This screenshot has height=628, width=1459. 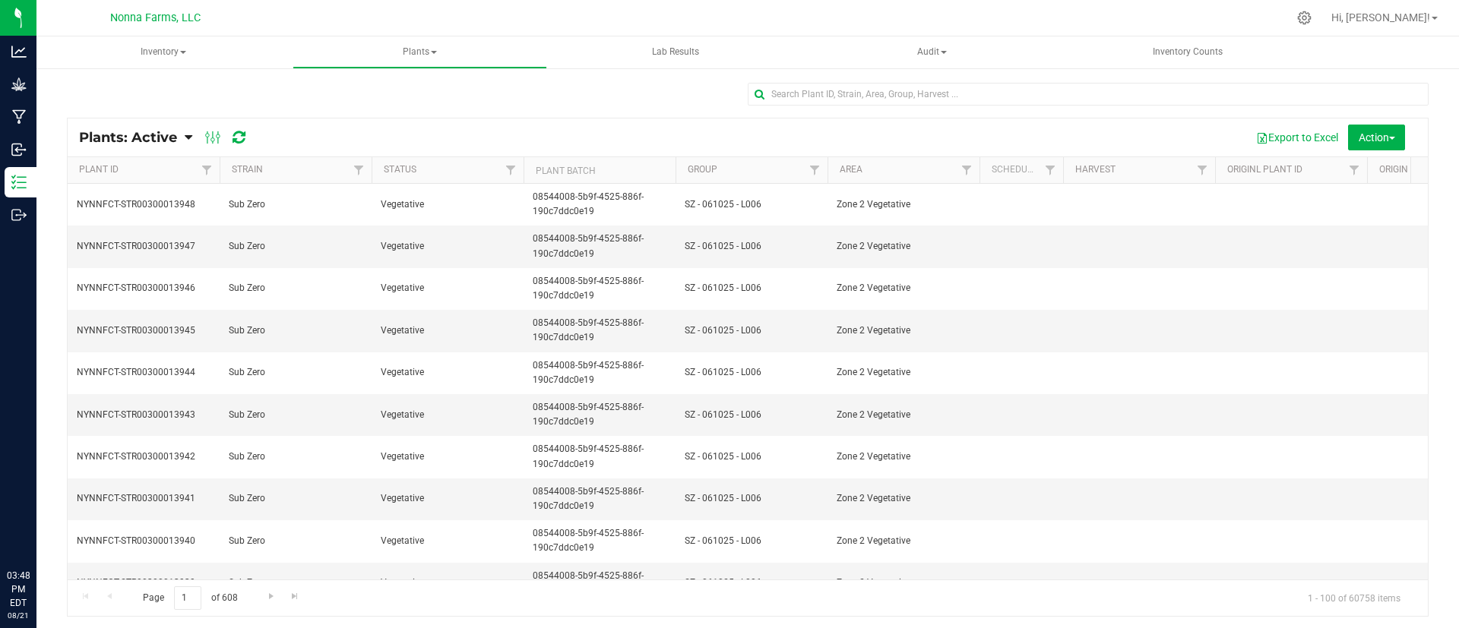 What do you see at coordinates (144, 583) in the screenshot?
I see `span: NYNNFCT-STR00300013939` at bounding box center [144, 583].